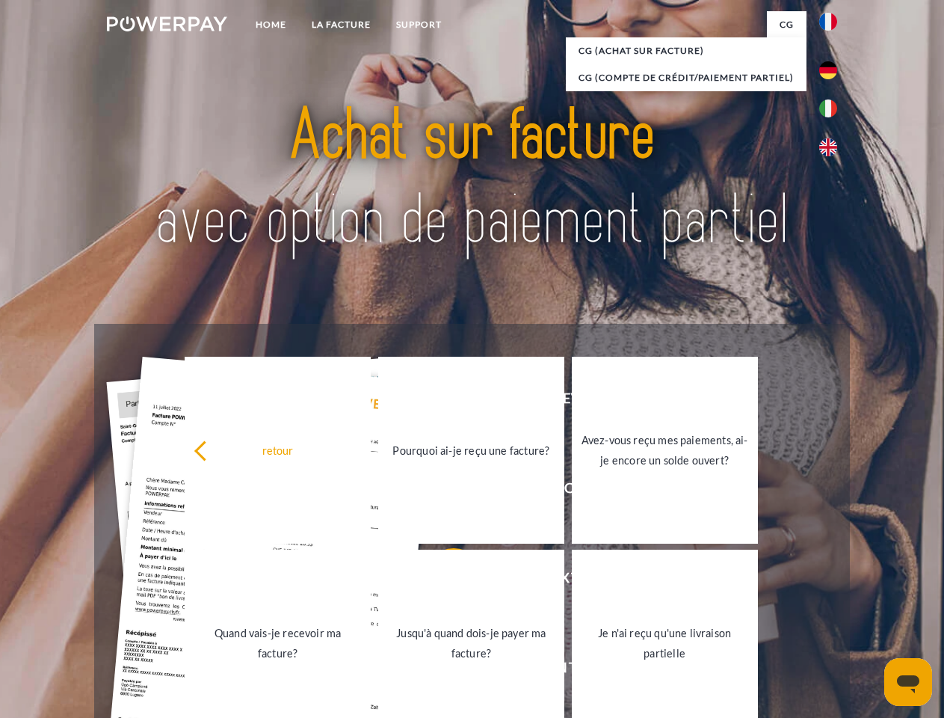  Describe the element at coordinates (277, 449) in the screenshot. I see `div: retour` at that location.